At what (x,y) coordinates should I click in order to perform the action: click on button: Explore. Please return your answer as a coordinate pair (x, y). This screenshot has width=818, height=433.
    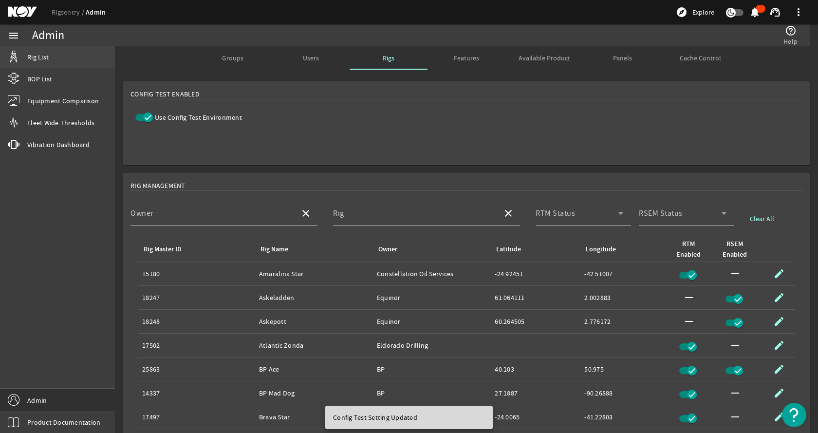
    Looking at the image, I should click on (695, 12).